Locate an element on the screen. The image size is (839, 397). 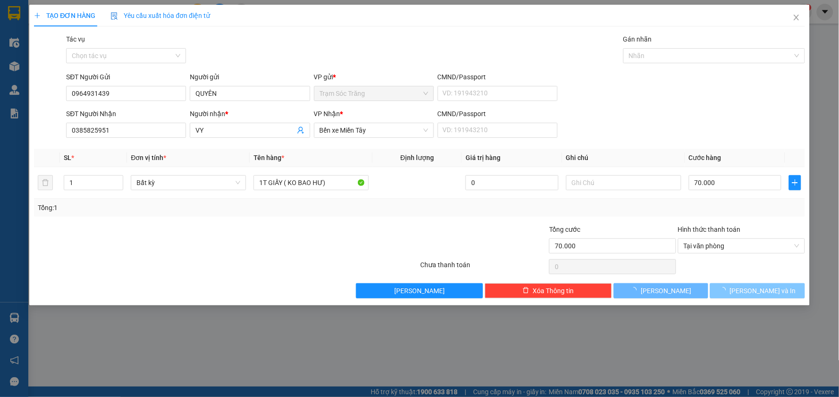
span: SL is located at coordinates (68, 158).